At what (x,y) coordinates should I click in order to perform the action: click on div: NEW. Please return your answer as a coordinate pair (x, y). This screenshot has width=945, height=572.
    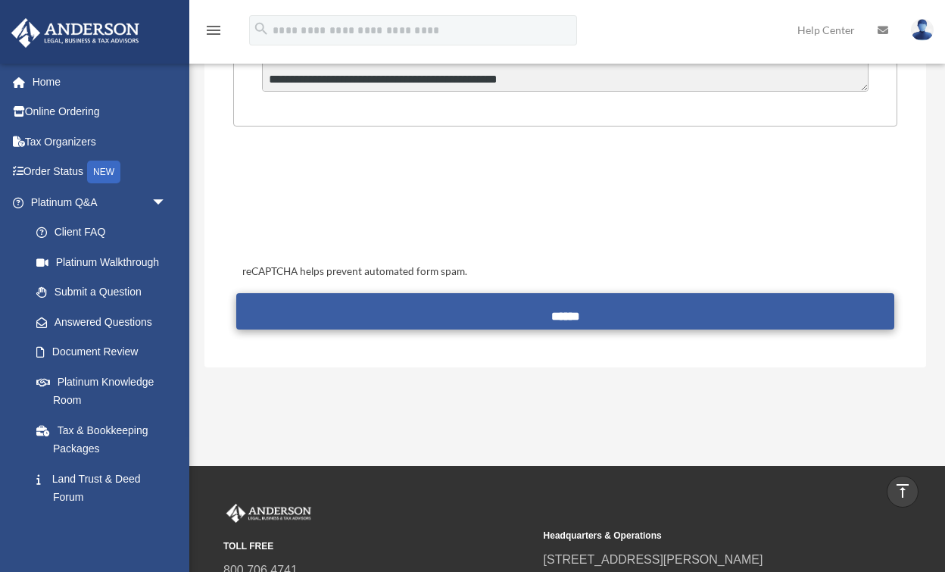
    Looking at the image, I should click on (104, 172).